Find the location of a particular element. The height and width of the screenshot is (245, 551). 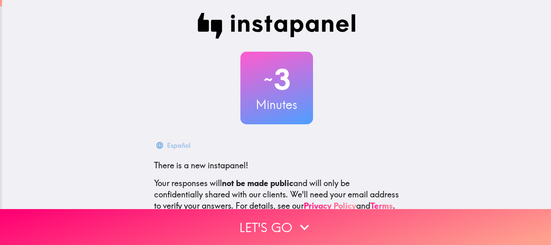

p: Your responses will and will only be confidentially shared with our clients. We'll need your emai... is located at coordinates (277, 194).